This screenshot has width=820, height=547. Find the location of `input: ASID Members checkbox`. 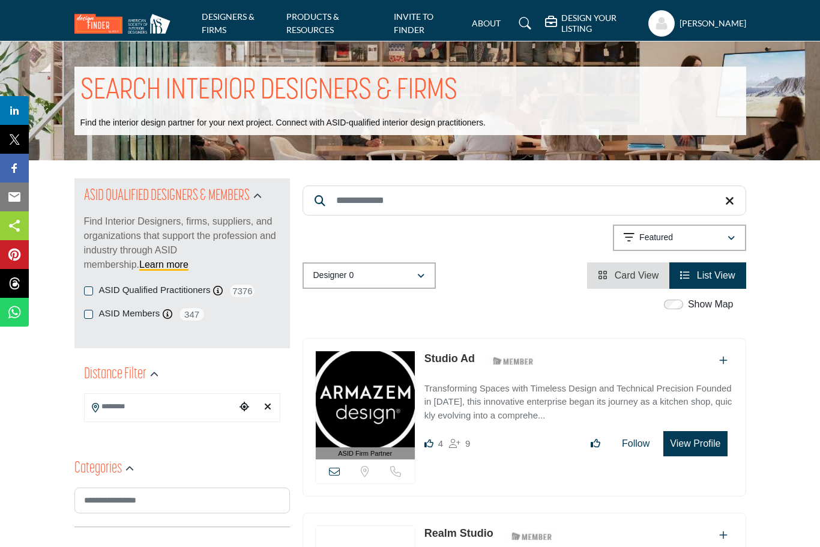

input: ASID Members checkbox is located at coordinates (88, 314).